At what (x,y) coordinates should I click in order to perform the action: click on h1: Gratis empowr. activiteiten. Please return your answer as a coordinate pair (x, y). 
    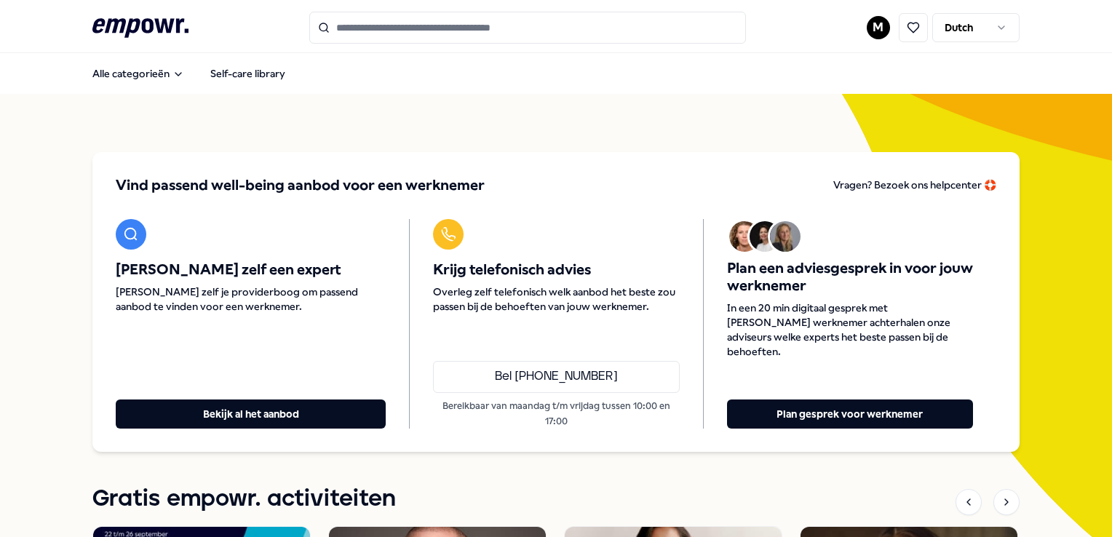
    Looking at the image, I should click on (244, 499).